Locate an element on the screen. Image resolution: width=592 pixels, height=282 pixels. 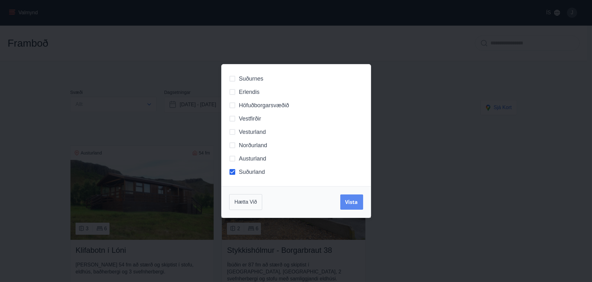
span: Vestfirðir is located at coordinates (250, 119).